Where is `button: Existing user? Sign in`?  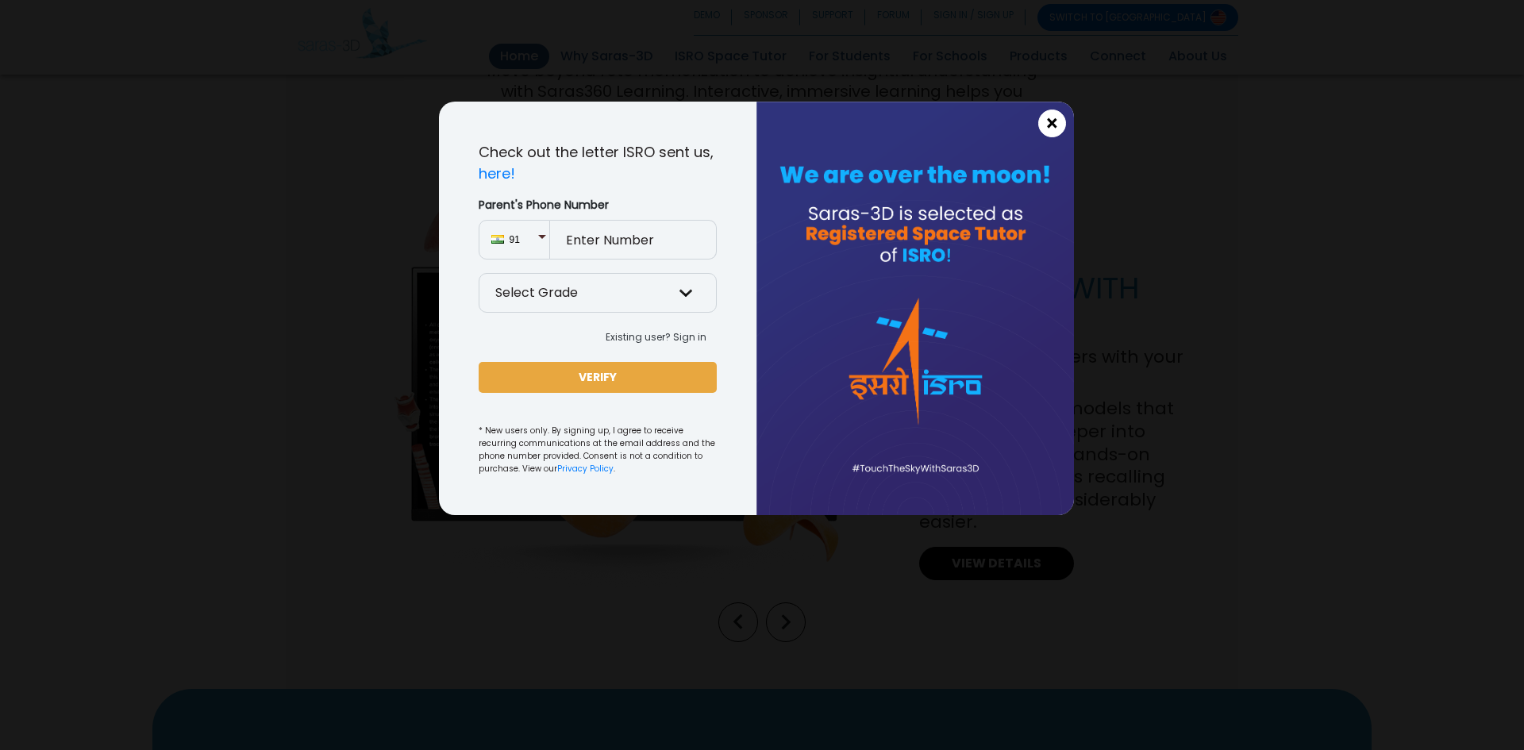 button: Existing user? Sign in is located at coordinates (655, 337).